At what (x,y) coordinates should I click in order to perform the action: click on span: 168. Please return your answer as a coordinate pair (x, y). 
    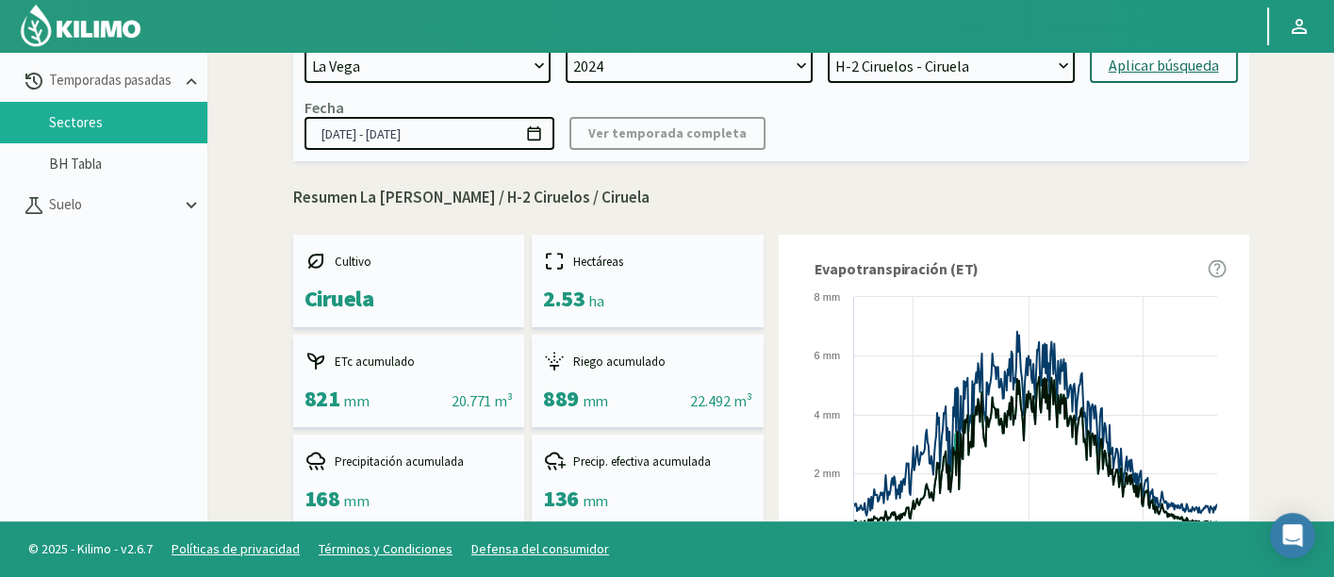
    Looking at the image, I should click on (322, 498).